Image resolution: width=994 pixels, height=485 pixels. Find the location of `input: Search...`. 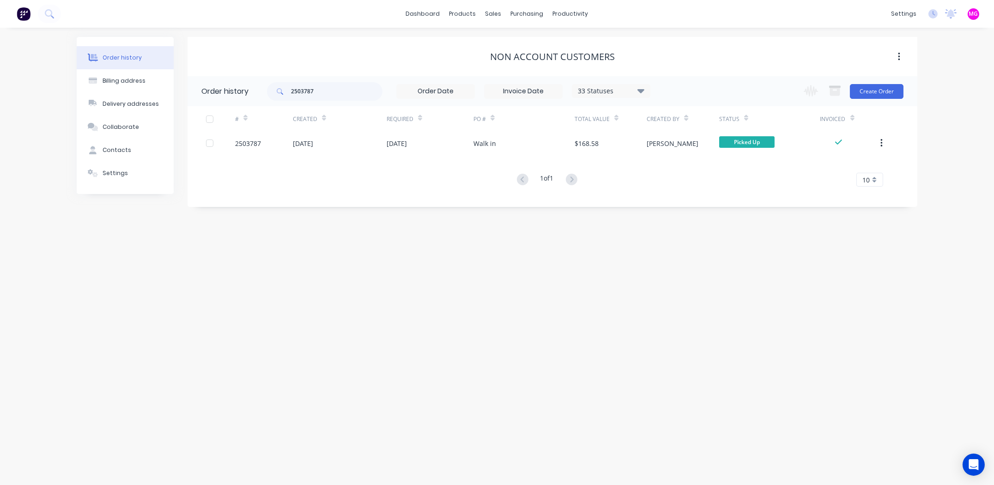

input: Search... is located at coordinates (337, 91).